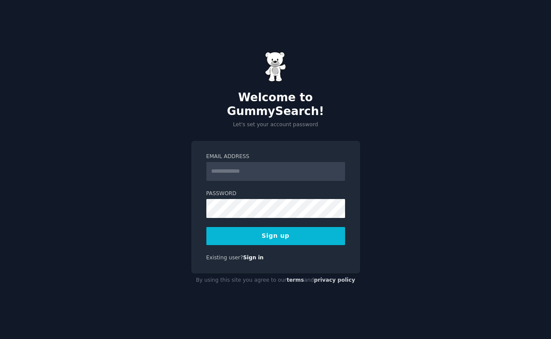 The height and width of the screenshot is (339, 551). I want to click on h2: Welcome to GummySearch!, so click(276, 104).